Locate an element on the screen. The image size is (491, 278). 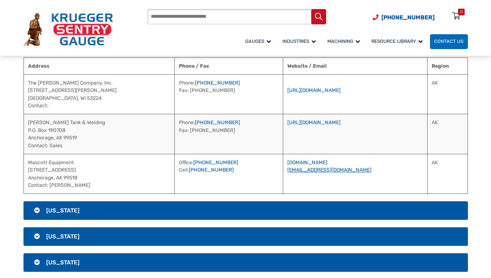
a: Phone Number (920) 434-8860 is located at coordinates (403, 17).